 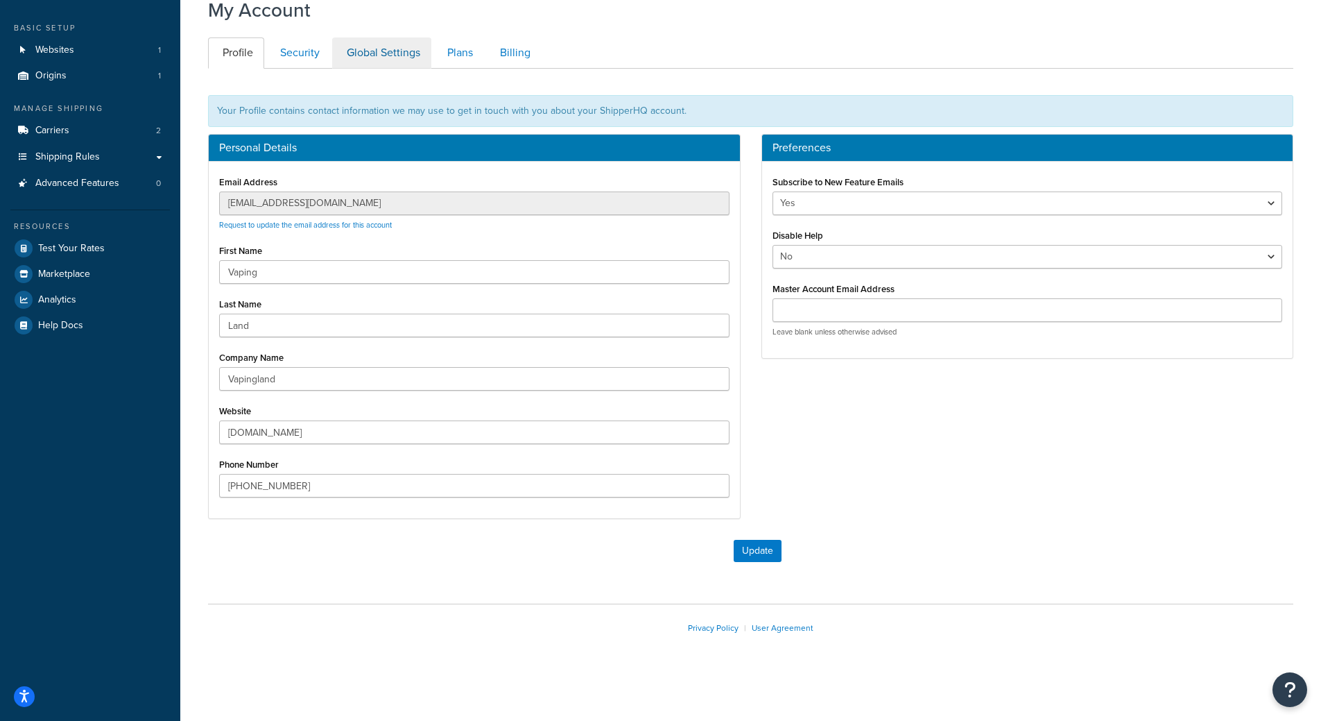 What do you see at coordinates (513, 53) in the screenshot?
I see `a: Billing` at bounding box center [513, 53].